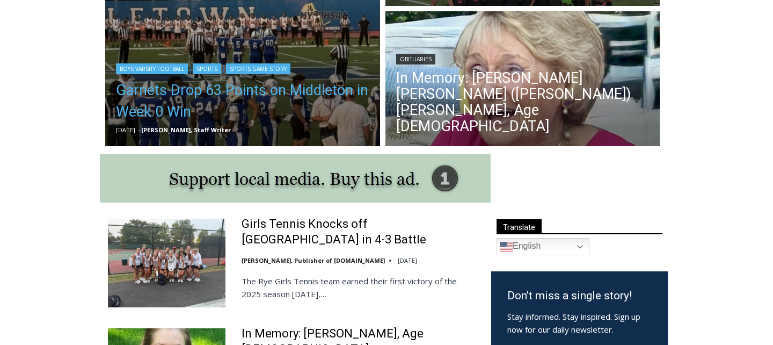 Image resolution: width=773 pixels, height=345 pixels. I want to click on a: Sports, so click(207, 69).